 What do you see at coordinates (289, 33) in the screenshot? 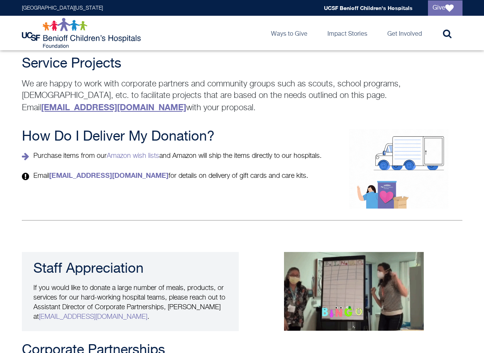
I see `a: Ways to Give` at bounding box center [289, 33].